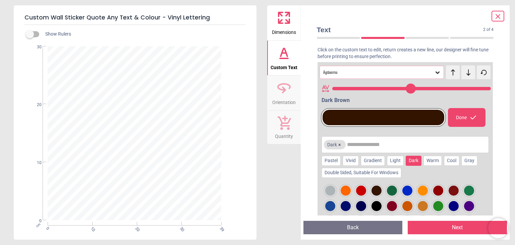 The image size is (515, 245). I want to click on div: Deep Purple, so click(469, 206).